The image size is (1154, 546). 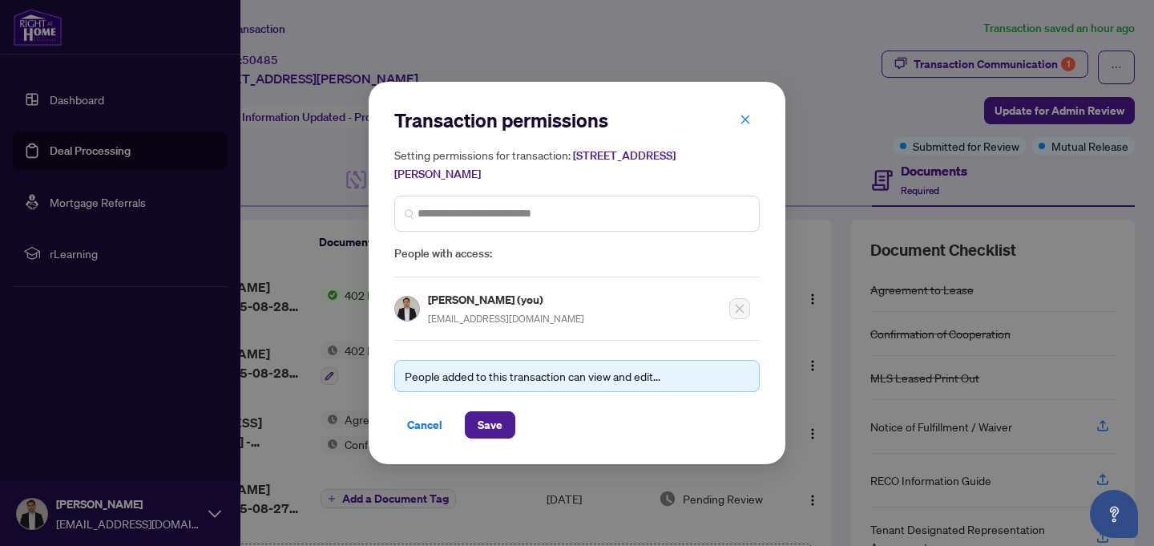 What do you see at coordinates (489, 425) in the screenshot?
I see `span: Save` at bounding box center [489, 425].